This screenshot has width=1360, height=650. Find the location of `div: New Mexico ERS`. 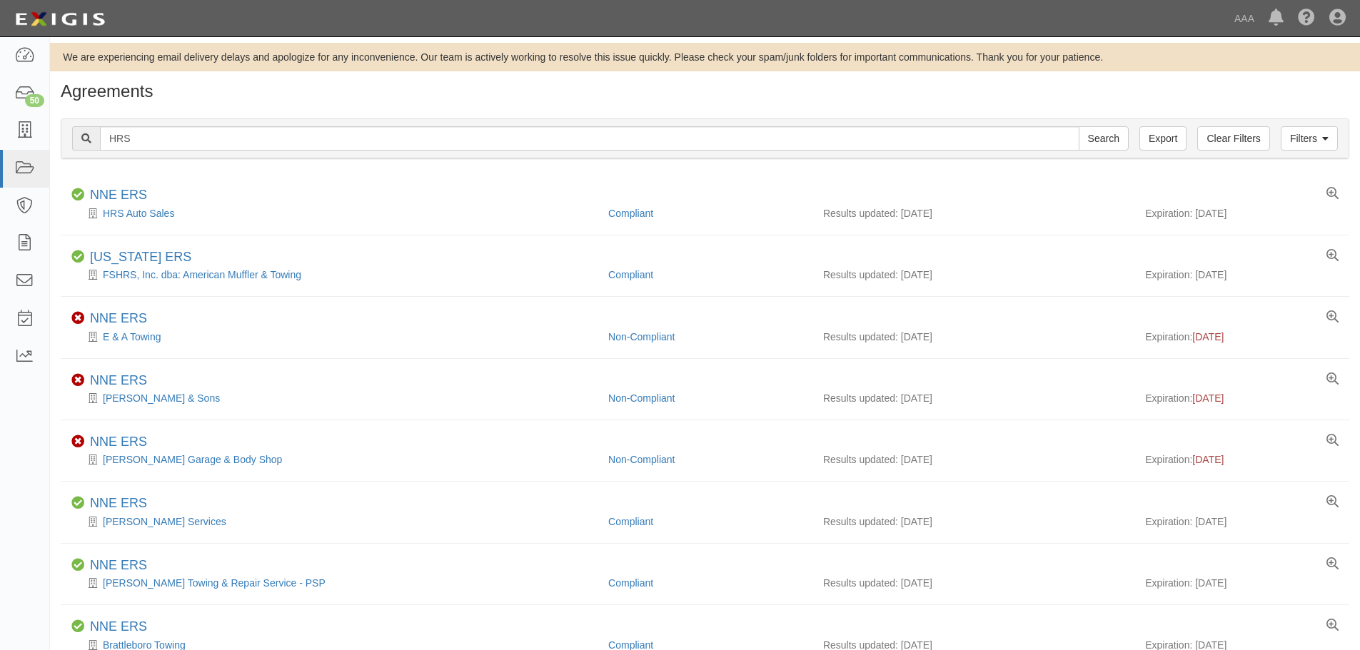

div: New Mexico ERS is located at coordinates (141, 258).